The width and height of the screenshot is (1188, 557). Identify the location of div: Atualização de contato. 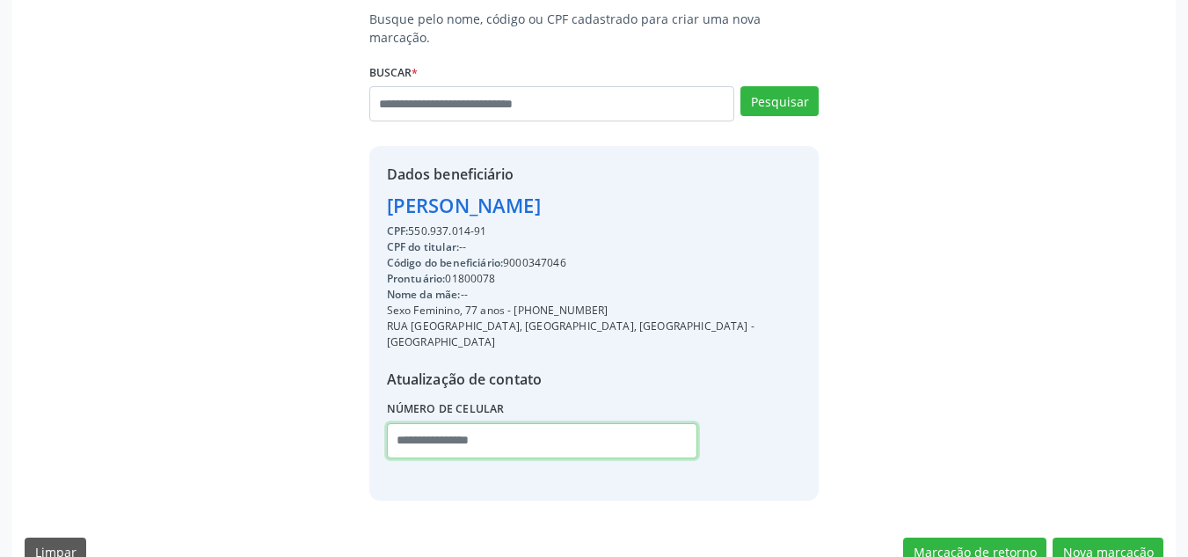
(594, 379).